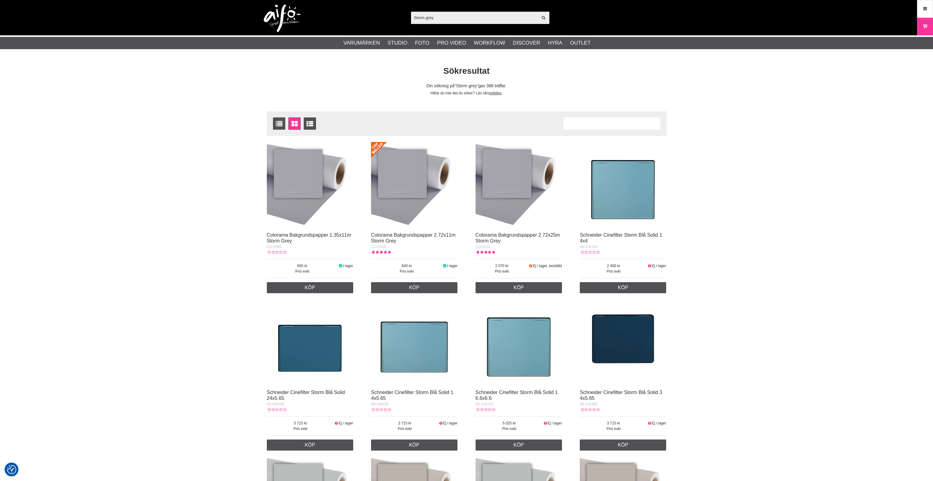 This screenshot has width=933, height=481. What do you see at coordinates (414, 343) in the screenshot?
I see `img: Schneider Cinefilter Storm Blå Solid 1 4x5.65` at bounding box center [414, 343].